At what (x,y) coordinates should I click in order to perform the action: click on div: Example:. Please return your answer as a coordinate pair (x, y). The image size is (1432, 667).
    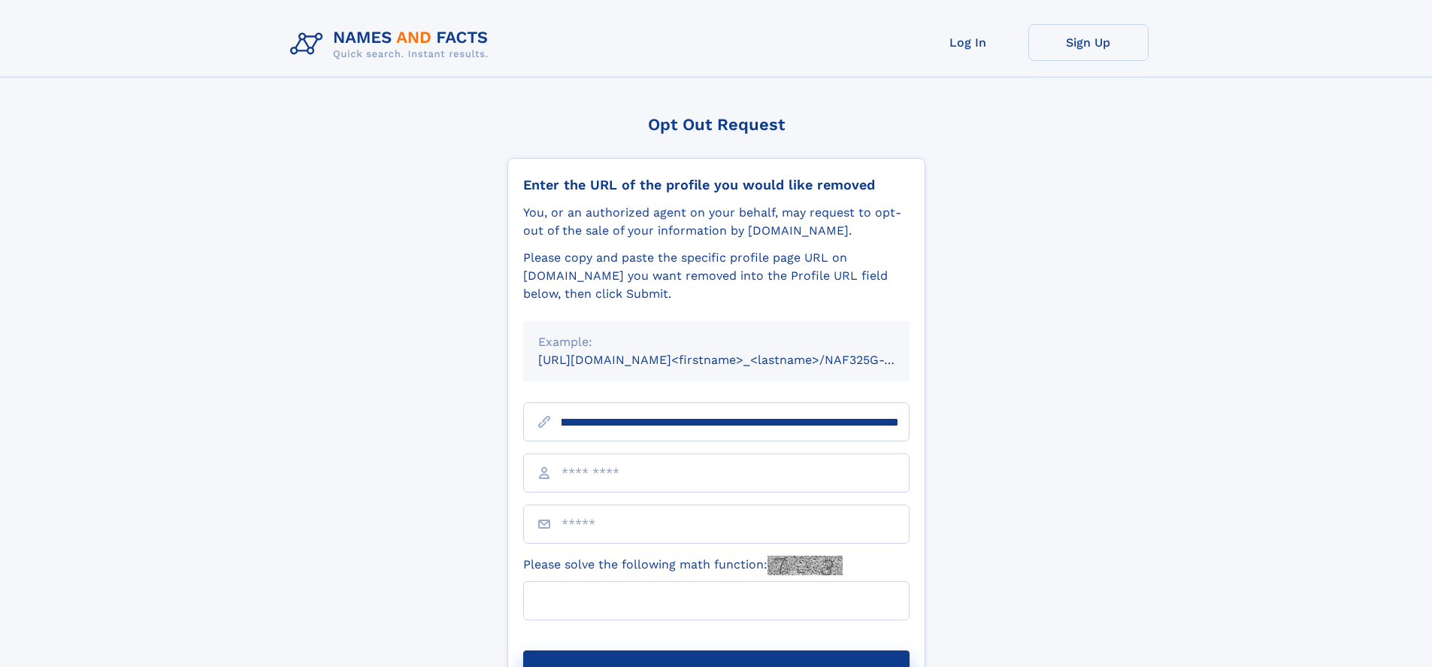
    Looking at the image, I should click on (717, 342).